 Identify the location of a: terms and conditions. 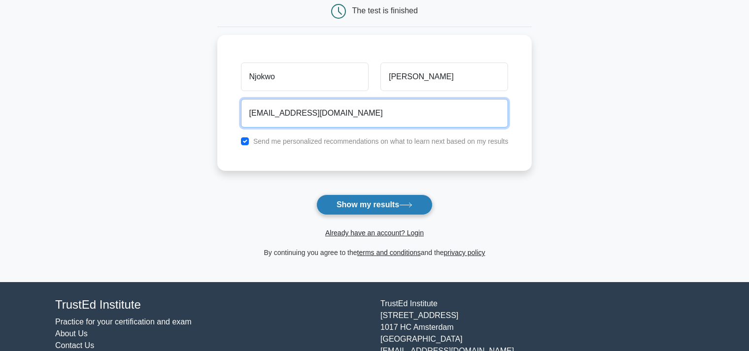
(389, 253).